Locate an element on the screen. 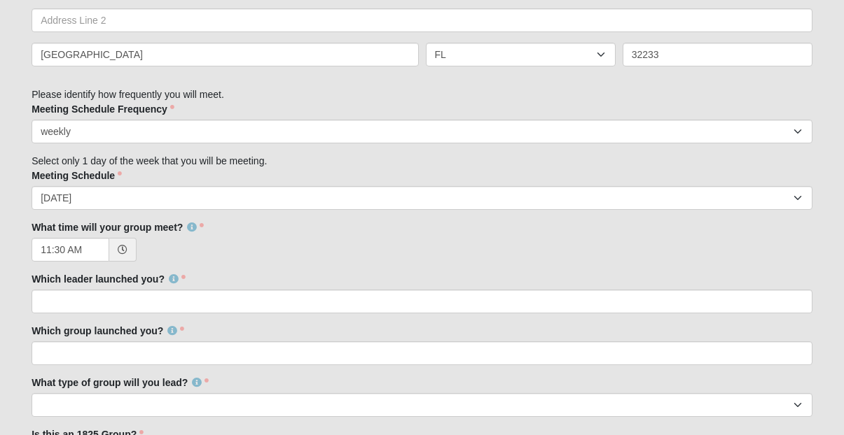  input: Address Line 2 is located at coordinates (421, 20).